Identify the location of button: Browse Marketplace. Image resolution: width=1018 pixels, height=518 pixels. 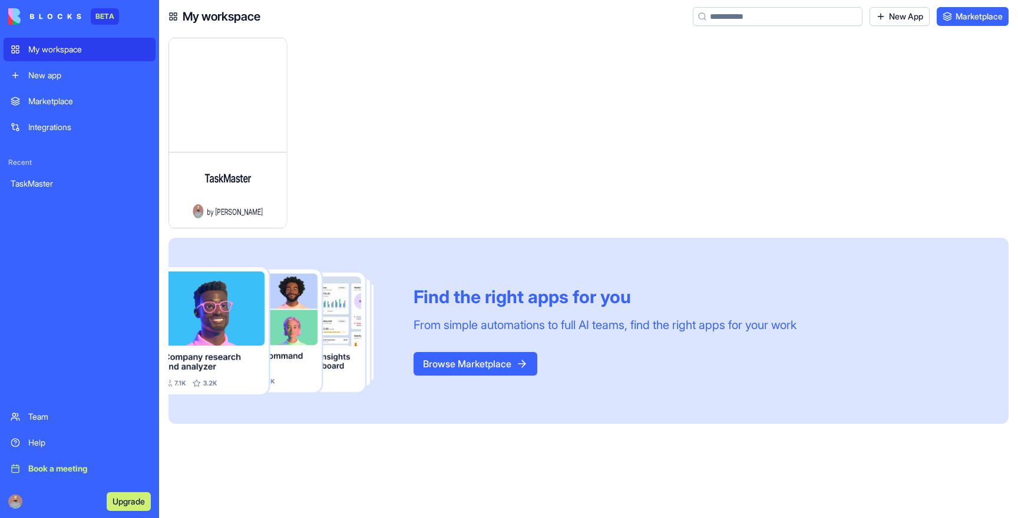
(475, 364).